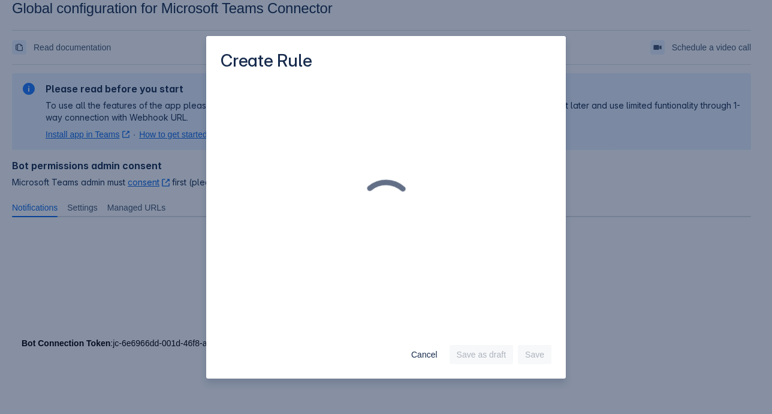 This screenshot has height=414, width=772. What do you see at coordinates (424, 354) in the screenshot?
I see `button: Cancel` at bounding box center [424, 354].